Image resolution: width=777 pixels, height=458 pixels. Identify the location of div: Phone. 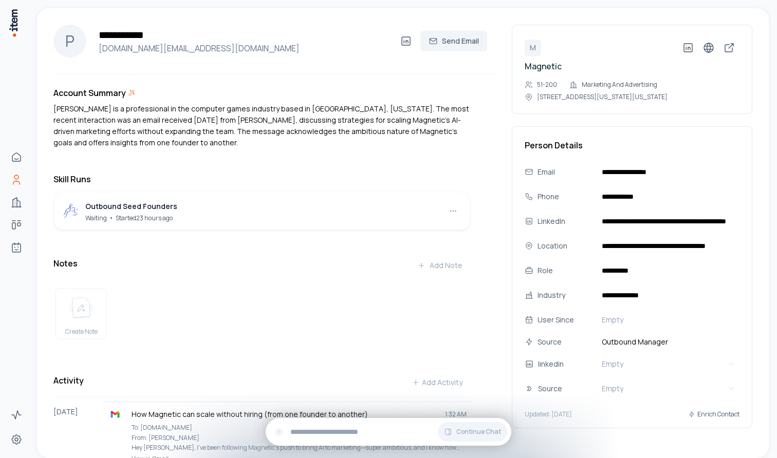
(565, 197).